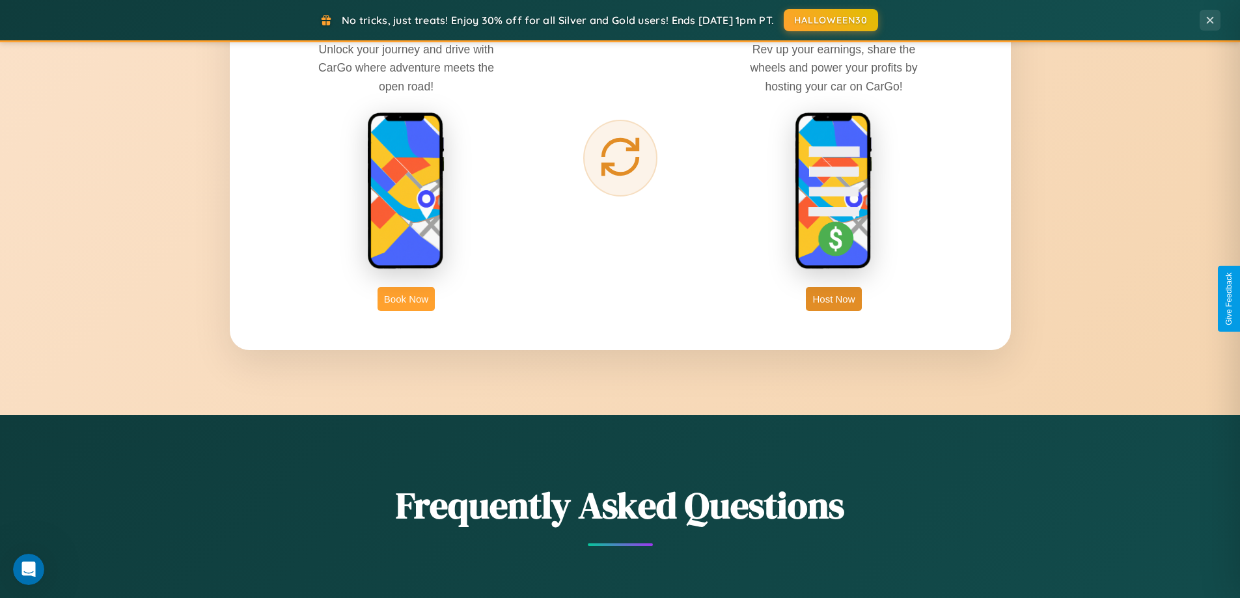 This screenshot has width=1240, height=598. Describe the element at coordinates (620, 505) in the screenshot. I see `h2: Frequently Asked Questions` at that location.